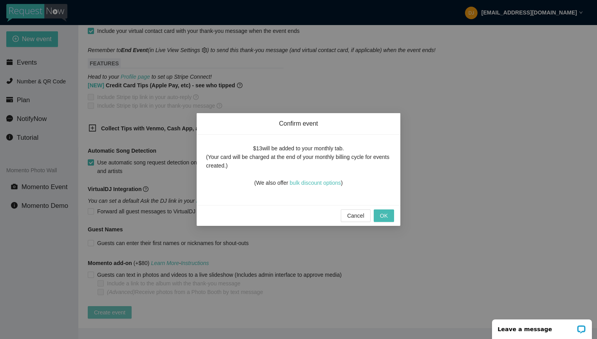 This screenshot has height=339, width=597. What do you see at coordinates (299, 124) in the screenshot?
I see `span: Confirm event` at bounding box center [299, 124].